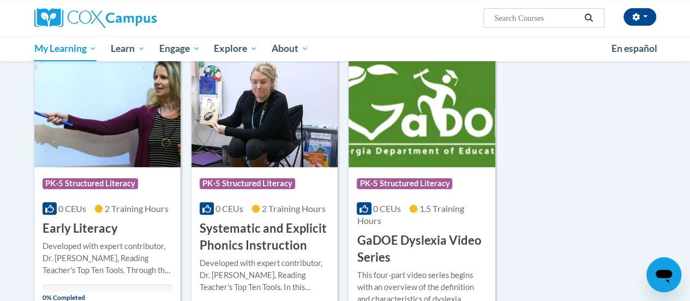  I want to click on a: Cox Campus, so click(133, 18).